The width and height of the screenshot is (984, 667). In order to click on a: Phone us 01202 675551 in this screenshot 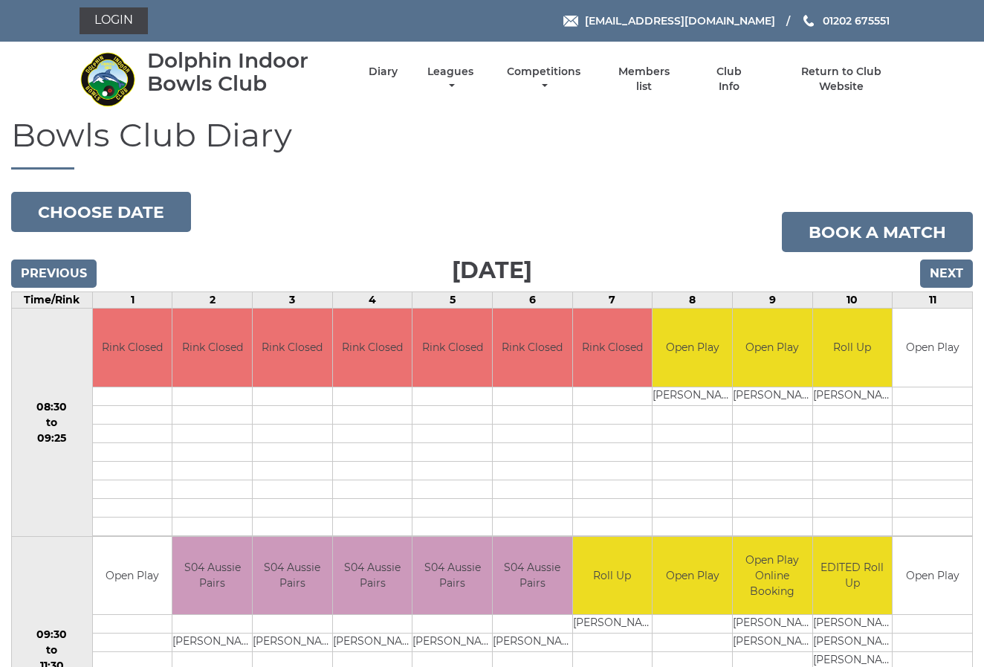, I will do `click(845, 21)`.